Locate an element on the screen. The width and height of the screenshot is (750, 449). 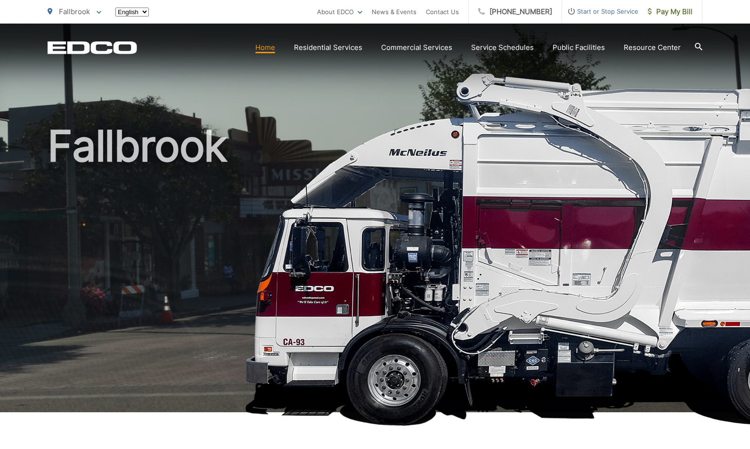
span: Pay My Bill is located at coordinates (670, 12).